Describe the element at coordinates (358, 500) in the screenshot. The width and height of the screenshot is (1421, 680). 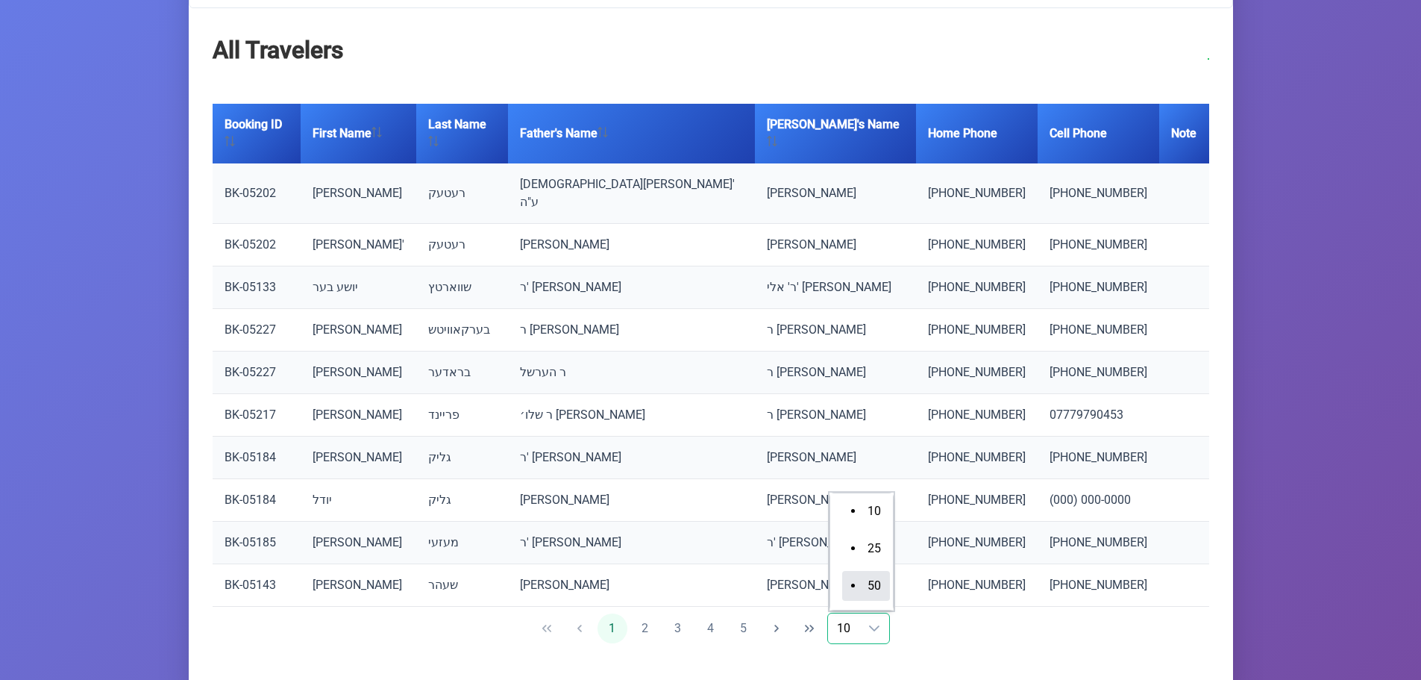
I see `td: יודל` at that location.